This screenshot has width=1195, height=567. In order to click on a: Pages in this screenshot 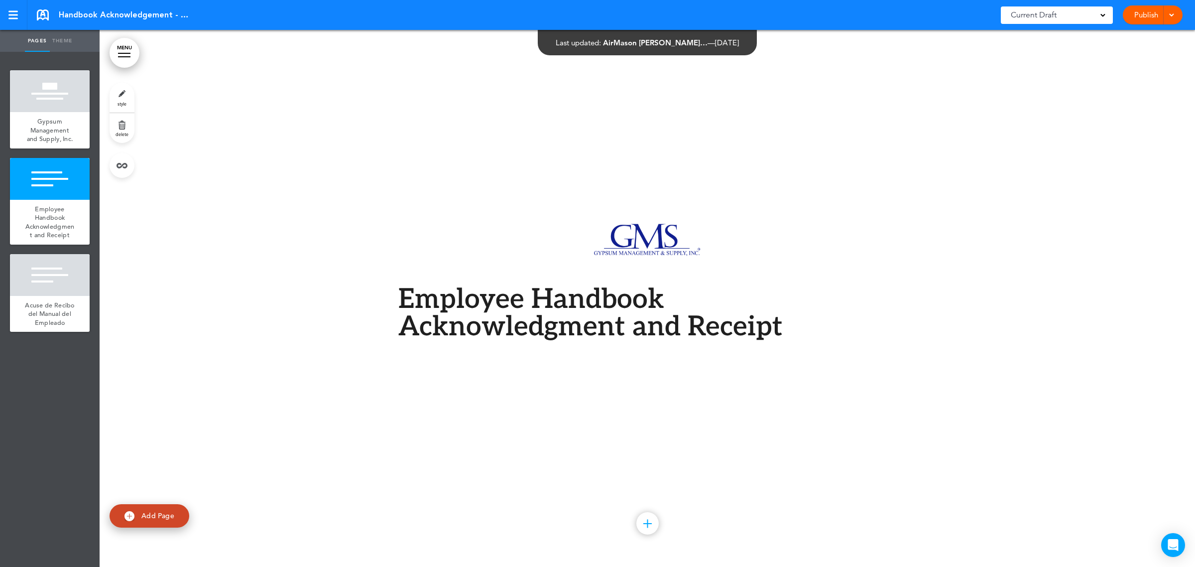, I will do `click(37, 41)`.